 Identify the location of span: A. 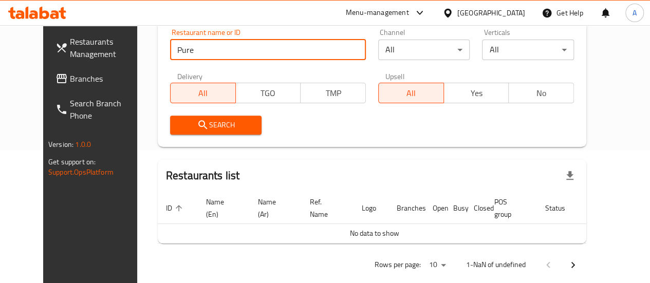
(635, 13).